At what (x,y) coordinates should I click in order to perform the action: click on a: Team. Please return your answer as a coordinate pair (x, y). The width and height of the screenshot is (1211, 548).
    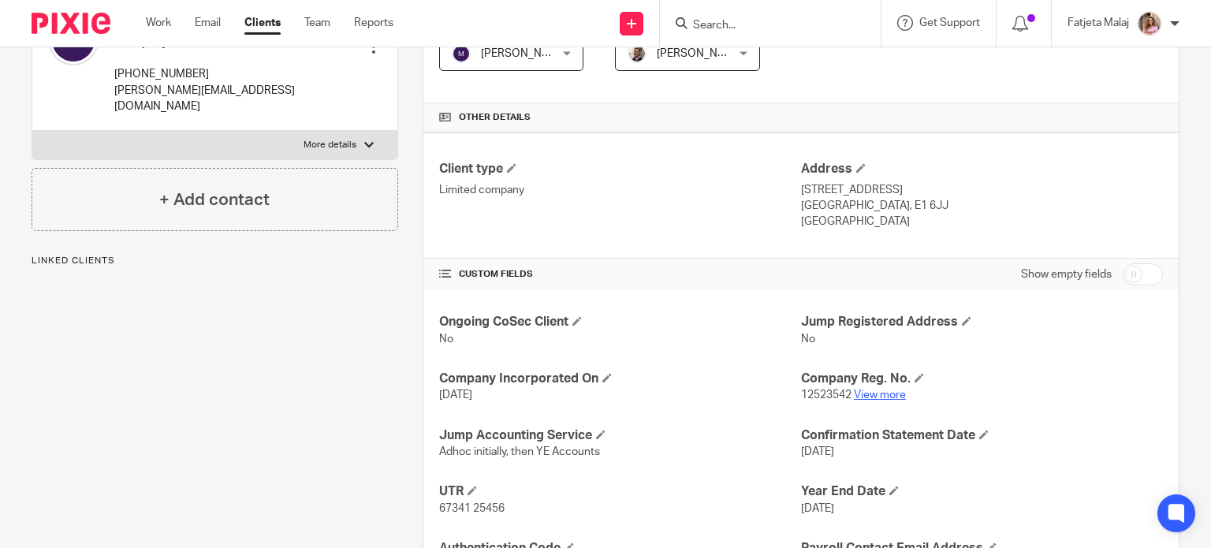
    Looking at the image, I should click on (317, 23).